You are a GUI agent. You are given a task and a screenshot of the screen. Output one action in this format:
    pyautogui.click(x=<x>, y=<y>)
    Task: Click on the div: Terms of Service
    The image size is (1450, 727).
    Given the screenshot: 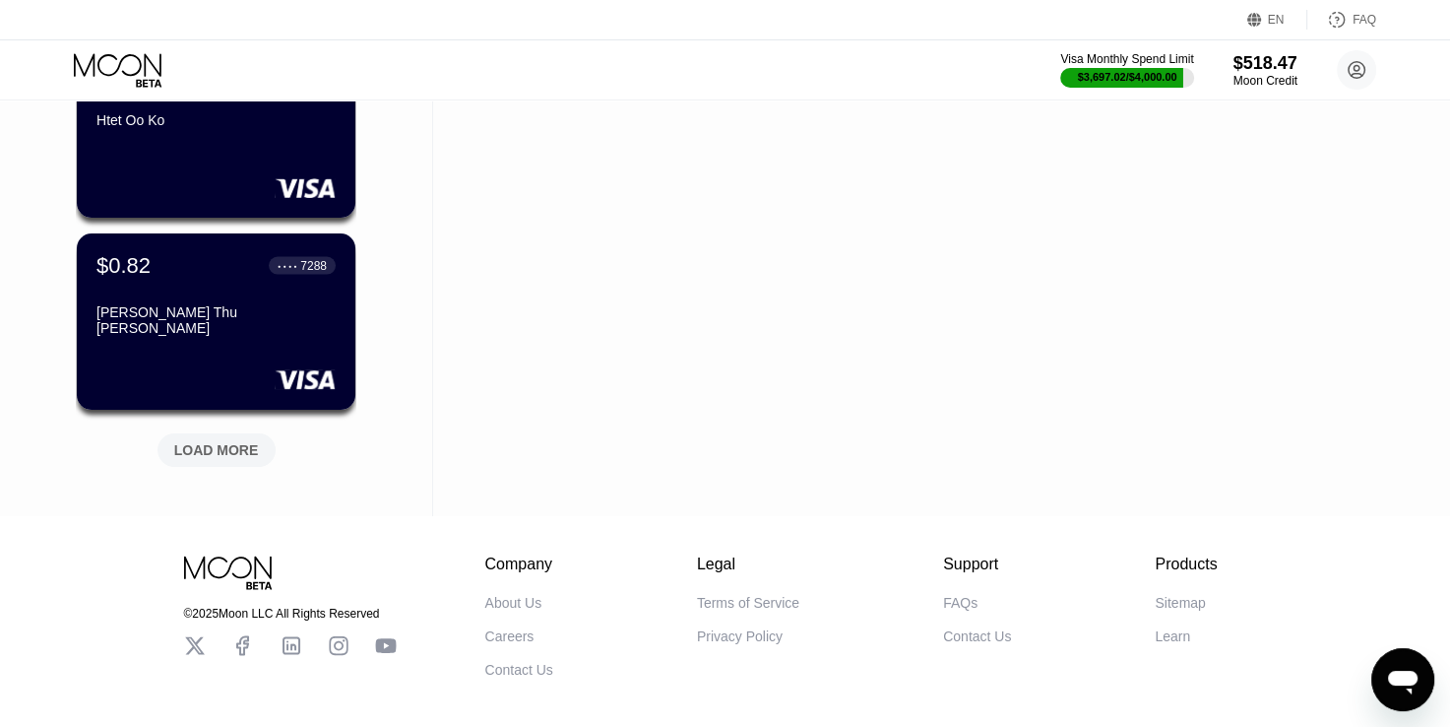 What is the action you would take?
    pyautogui.click(x=748, y=603)
    